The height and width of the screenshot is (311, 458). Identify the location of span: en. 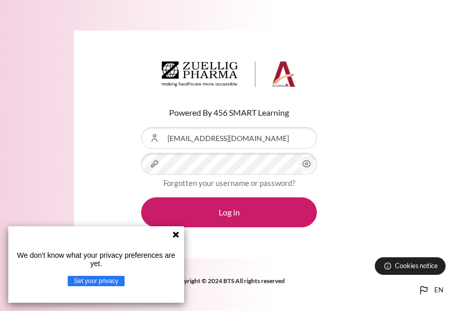
(438, 290).